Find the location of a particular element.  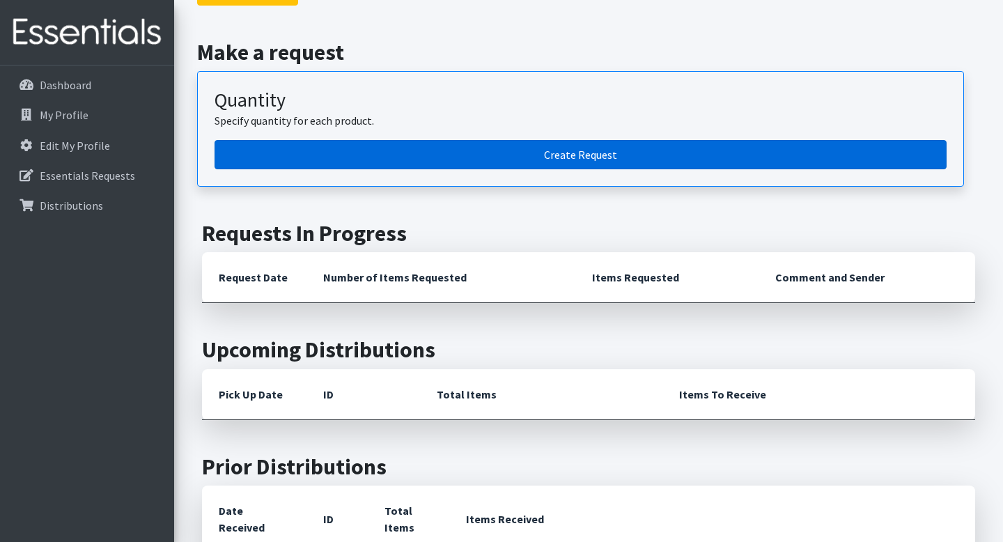

img: HumanEssentials is located at coordinates (87, 32).